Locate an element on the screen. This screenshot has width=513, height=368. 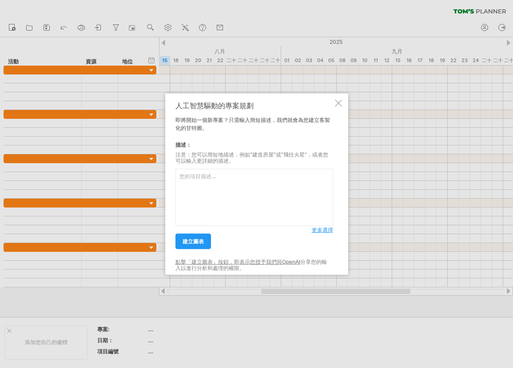
a: 建立圖表 is located at coordinates (193, 241).